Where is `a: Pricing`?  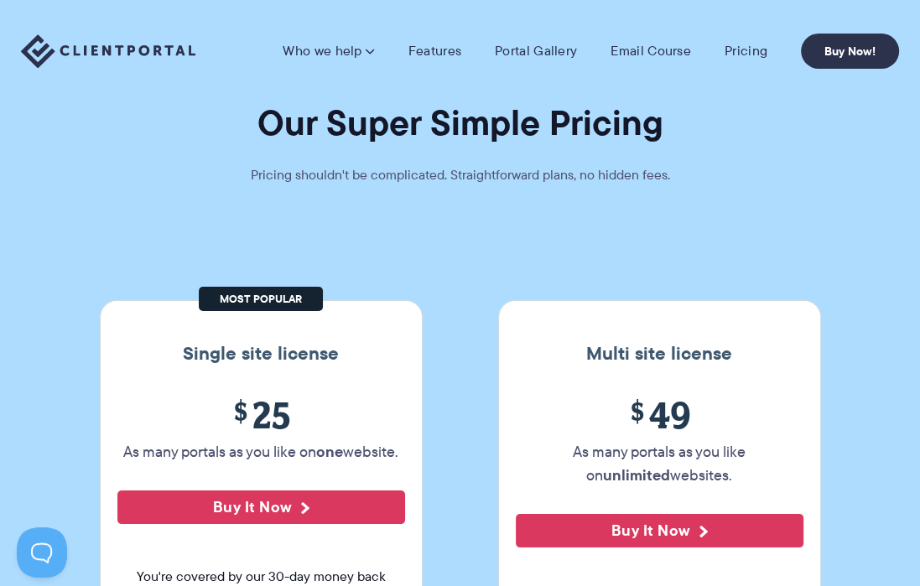 a: Pricing is located at coordinates (745, 51).